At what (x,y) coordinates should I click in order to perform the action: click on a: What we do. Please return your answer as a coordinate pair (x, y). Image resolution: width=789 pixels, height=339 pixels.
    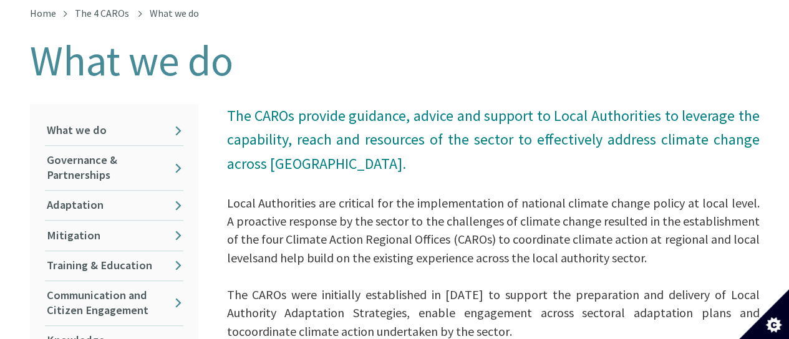
    Looking at the image, I should click on (114, 130).